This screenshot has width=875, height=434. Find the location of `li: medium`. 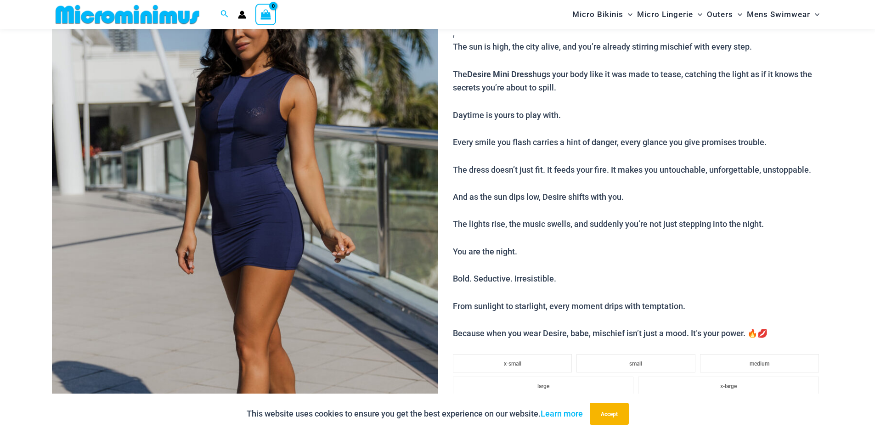

li: medium is located at coordinates (759, 363).